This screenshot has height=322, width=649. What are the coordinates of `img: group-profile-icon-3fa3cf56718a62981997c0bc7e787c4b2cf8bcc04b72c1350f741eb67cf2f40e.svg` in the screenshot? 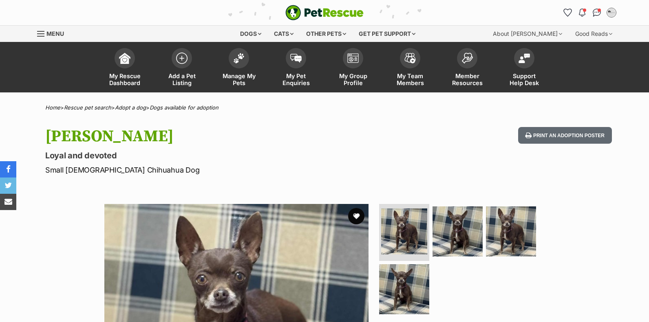 It's located at (353, 58).